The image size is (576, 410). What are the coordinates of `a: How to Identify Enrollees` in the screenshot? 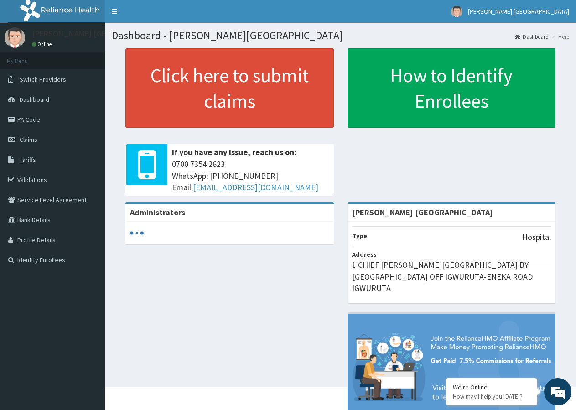 It's located at (452, 88).